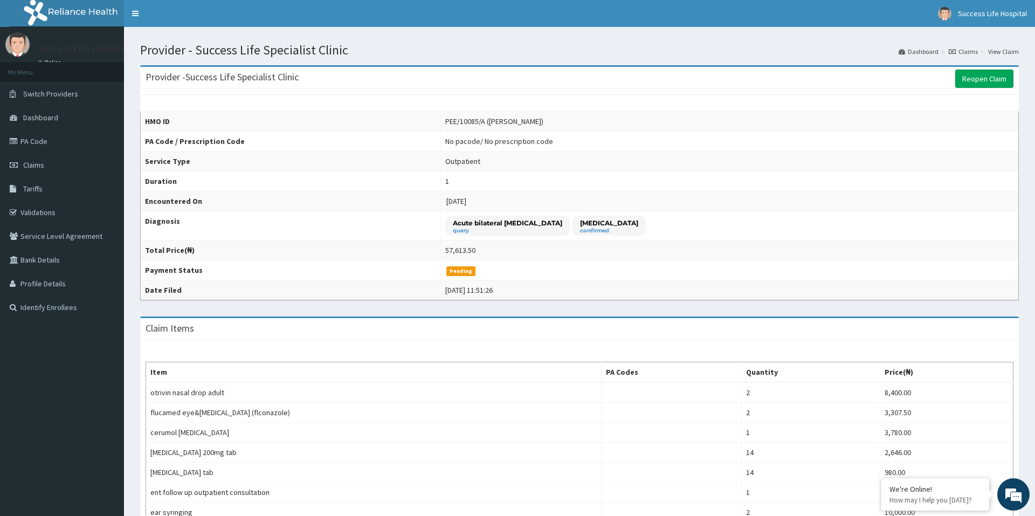 Image resolution: width=1035 pixels, height=516 pixels. Describe the element at coordinates (936, 489) in the screenshot. I see `div: We're Online!` at that location.